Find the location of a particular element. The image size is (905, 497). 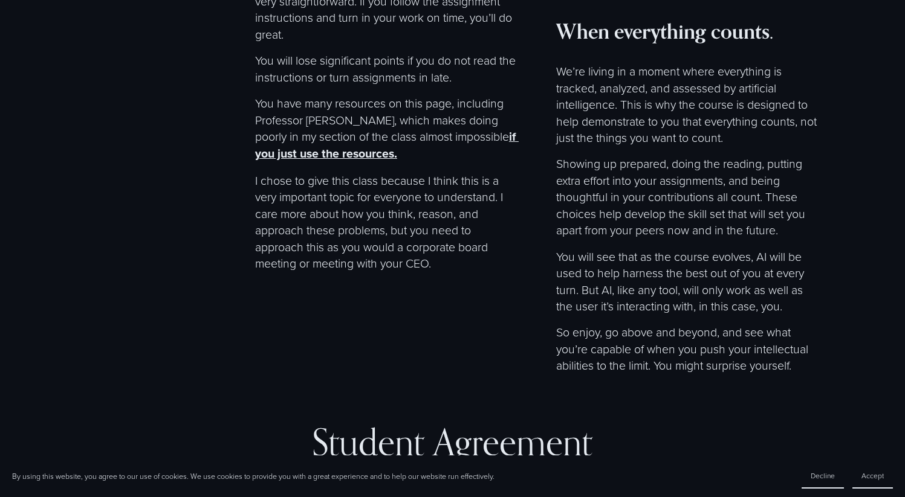

strong: if you just use the resources. is located at coordinates (387, 145).